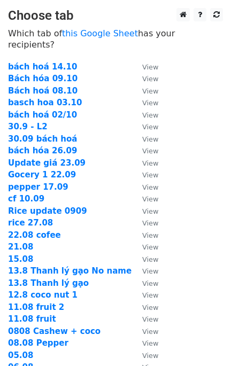  Describe the element at coordinates (36, 307) in the screenshot. I see `strong: 11.08 fruit 2` at that location.